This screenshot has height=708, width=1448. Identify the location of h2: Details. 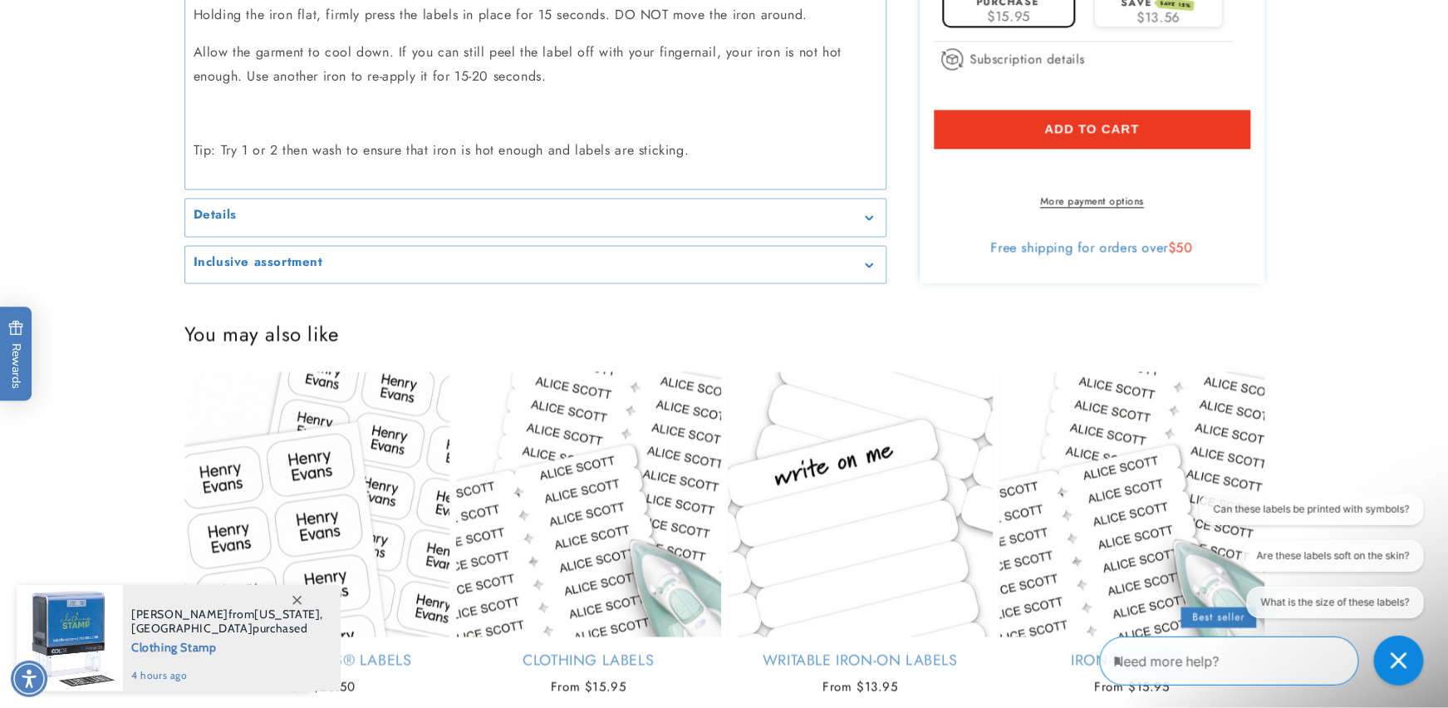
(215, 216).